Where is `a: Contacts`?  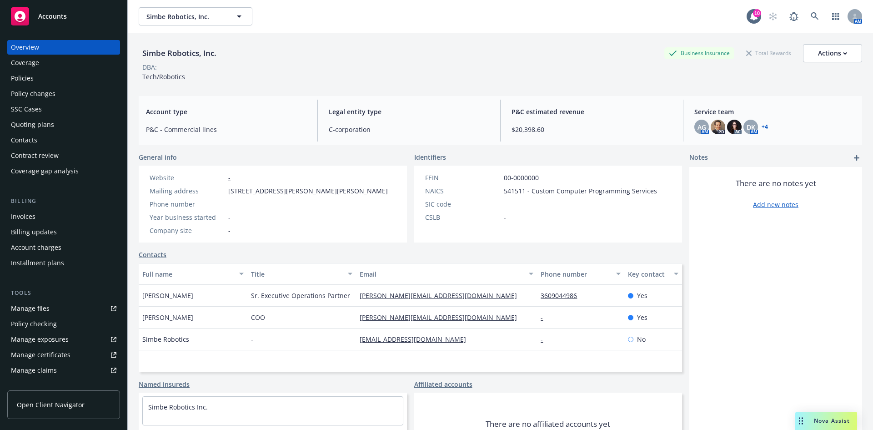 a: Contacts is located at coordinates (64, 140).